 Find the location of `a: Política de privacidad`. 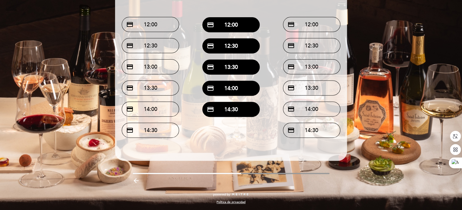

a: Política de privacidad is located at coordinates (231, 202).